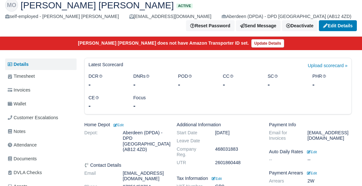 This screenshot has height=186, width=362. Describe the element at coordinates (218, 178) in the screenshot. I see `h6: Tax Information` at that location.